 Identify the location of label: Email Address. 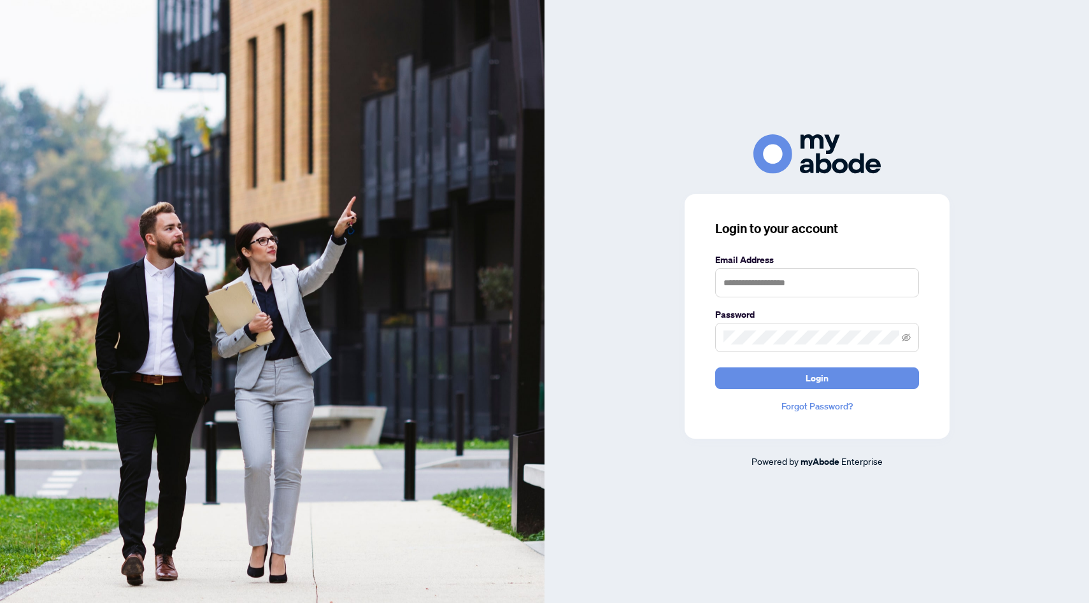
(817, 260).